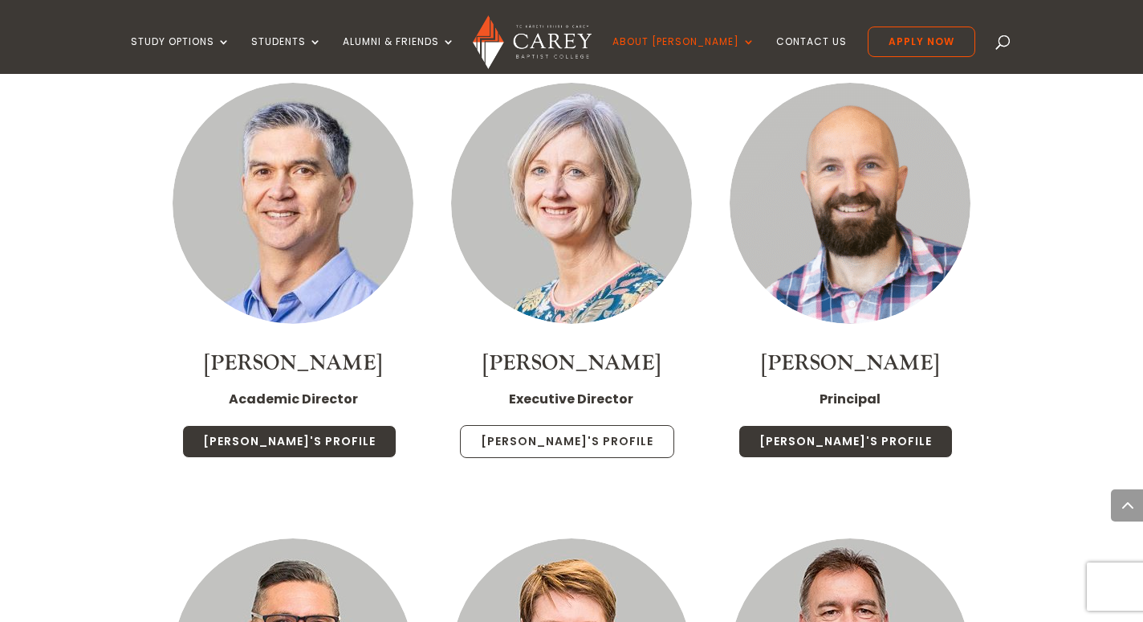 The image size is (1143, 622). What do you see at coordinates (287, 55) in the screenshot?
I see `a: Students` at bounding box center [287, 55].